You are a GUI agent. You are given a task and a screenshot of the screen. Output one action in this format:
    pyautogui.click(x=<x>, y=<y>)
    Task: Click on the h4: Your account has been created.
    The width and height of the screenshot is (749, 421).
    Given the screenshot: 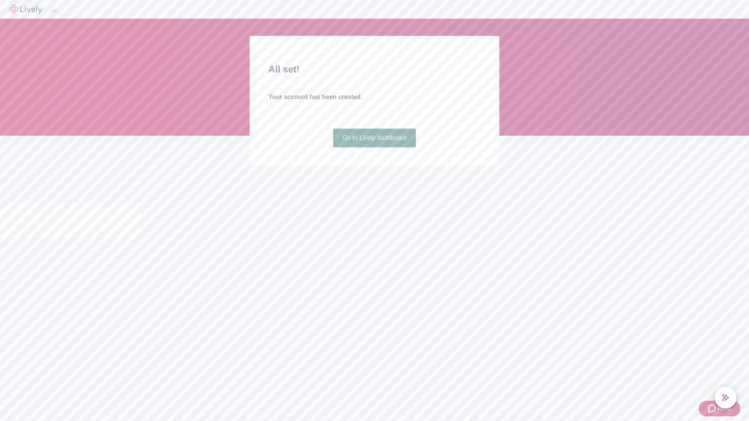 What is the action you would take?
    pyautogui.click(x=375, y=97)
    